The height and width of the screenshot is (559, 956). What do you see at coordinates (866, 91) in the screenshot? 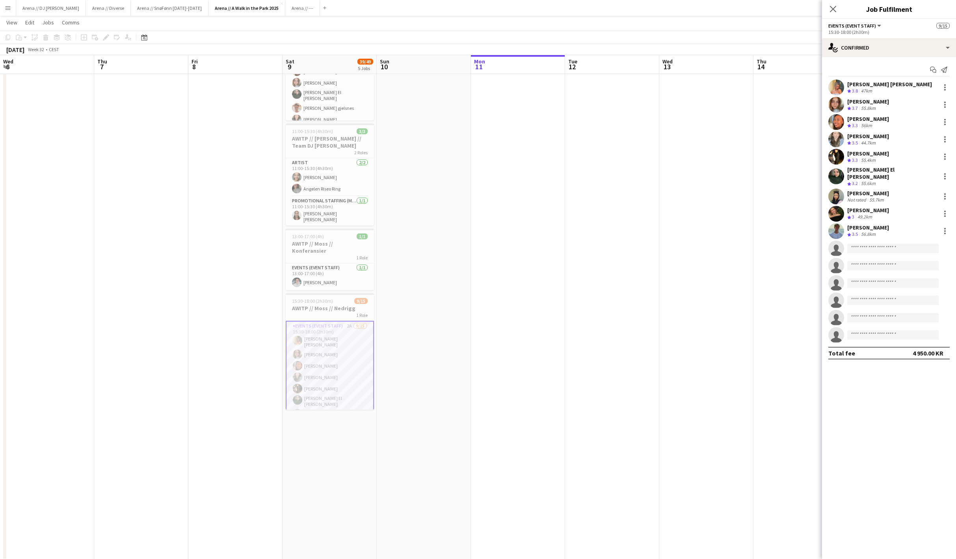
I see `div: 47km` at bounding box center [866, 91].